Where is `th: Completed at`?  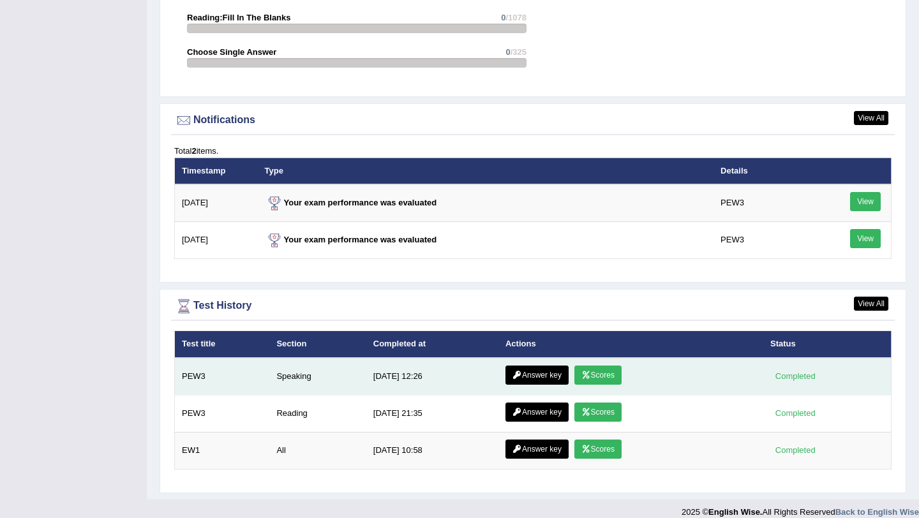 th: Completed at is located at coordinates (432, 344).